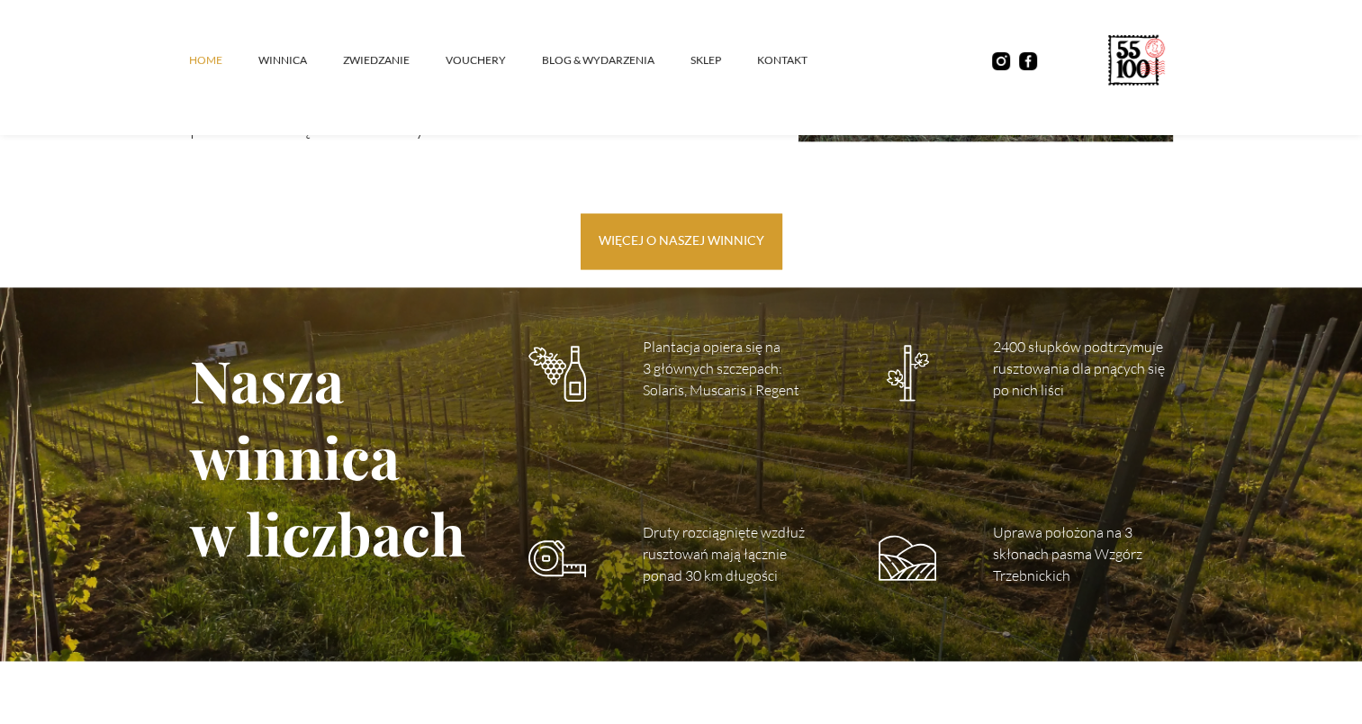 The image size is (1362, 724). What do you see at coordinates (1083, 554) in the screenshot?
I see `p: Uprawa położona na 3 skłonach pasma Wzgórz Trzebnickich` at bounding box center [1083, 554].